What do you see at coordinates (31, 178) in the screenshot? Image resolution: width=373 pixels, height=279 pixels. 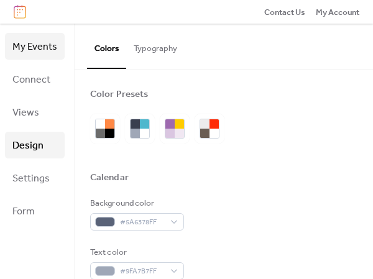 I see `span: Settings` at bounding box center [31, 178].